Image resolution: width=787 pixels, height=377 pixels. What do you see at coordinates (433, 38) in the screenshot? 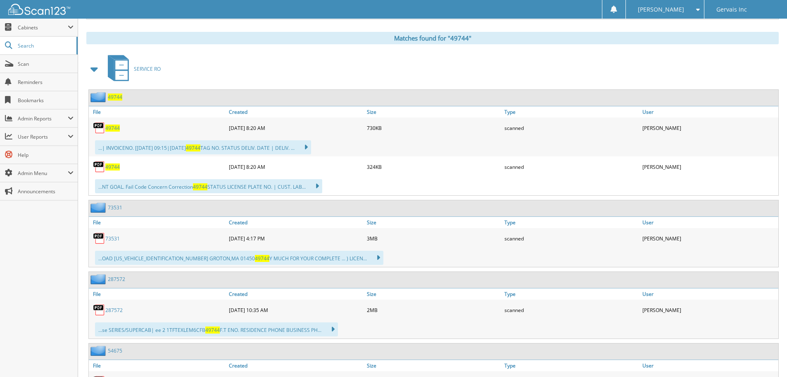
I see `div: Matches found for "49744"` at bounding box center [433, 38].